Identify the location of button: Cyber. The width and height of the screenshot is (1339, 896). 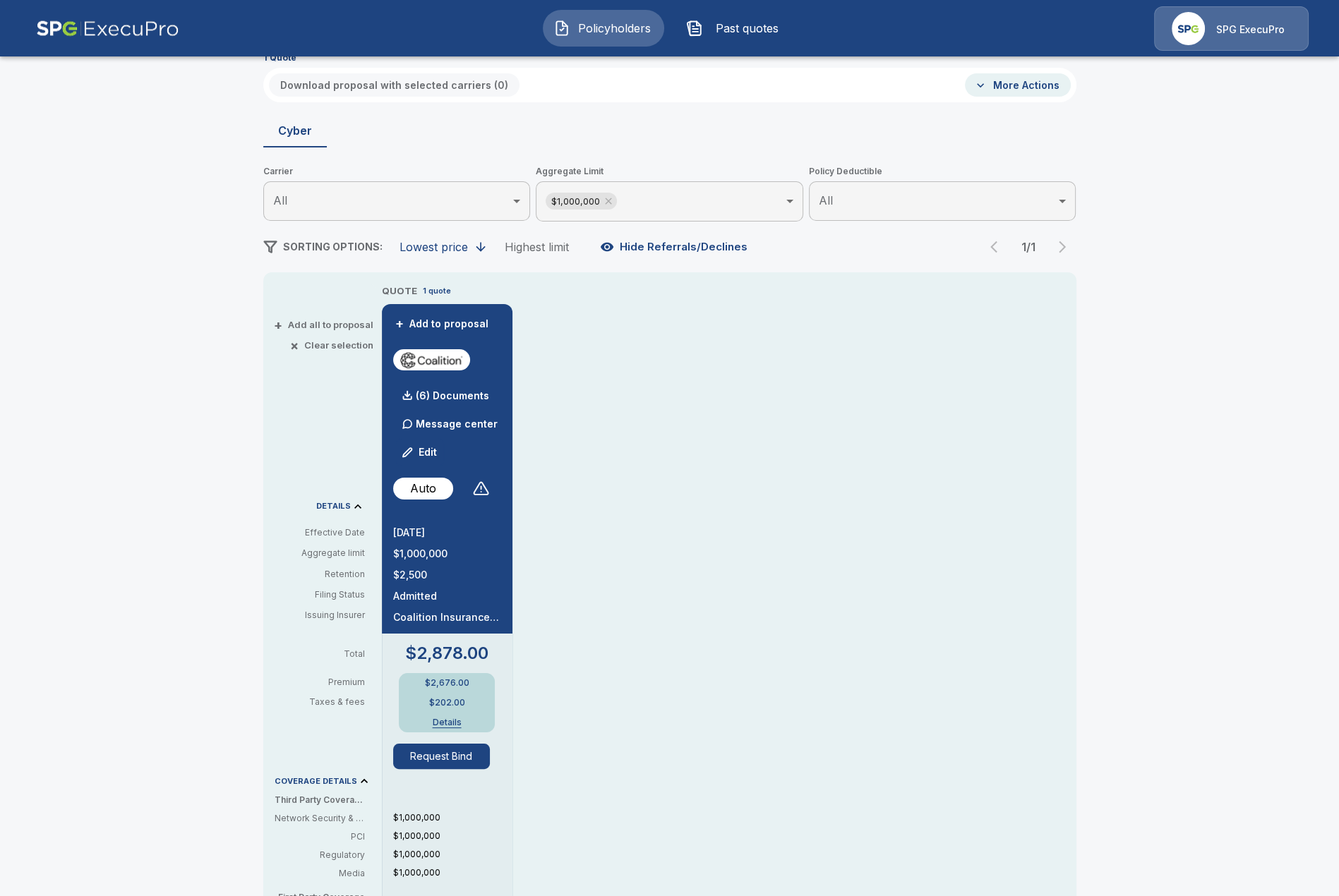
(295, 130).